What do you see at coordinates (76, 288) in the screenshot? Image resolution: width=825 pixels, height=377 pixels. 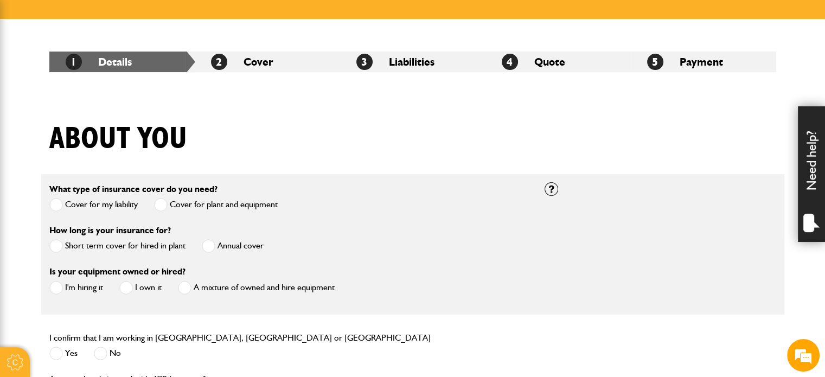 I see `label: I'm hiring it` at bounding box center [76, 288].